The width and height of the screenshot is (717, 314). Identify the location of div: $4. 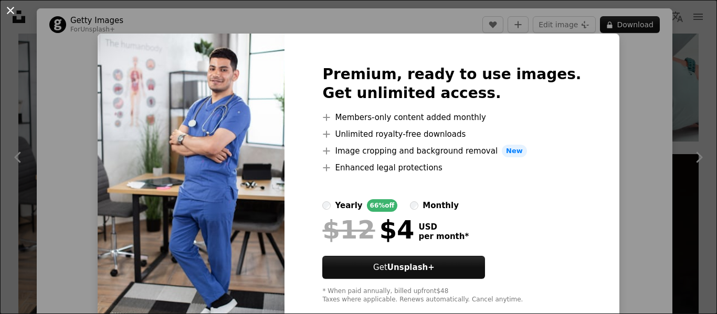
(368, 230).